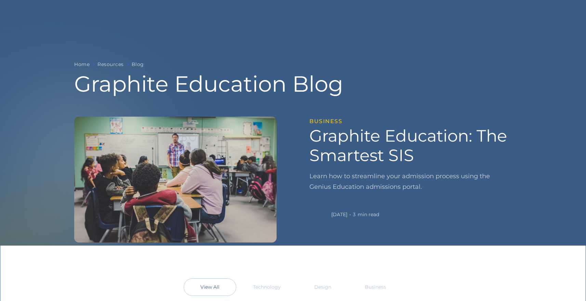 The image size is (586, 301). What do you see at coordinates (411, 146) in the screenshot?
I see `h2: Graphite Education: The Smartest SIS` at bounding box center [411, 146].